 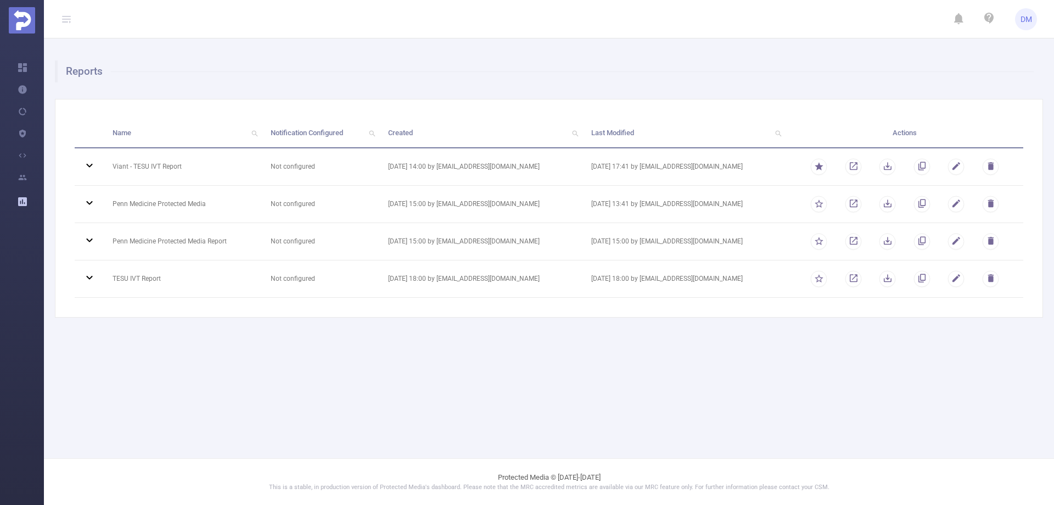 What do you see at coordinates (905, 132) in the screenshot?
I see `span: Actions` at bounding box center [905, 132].